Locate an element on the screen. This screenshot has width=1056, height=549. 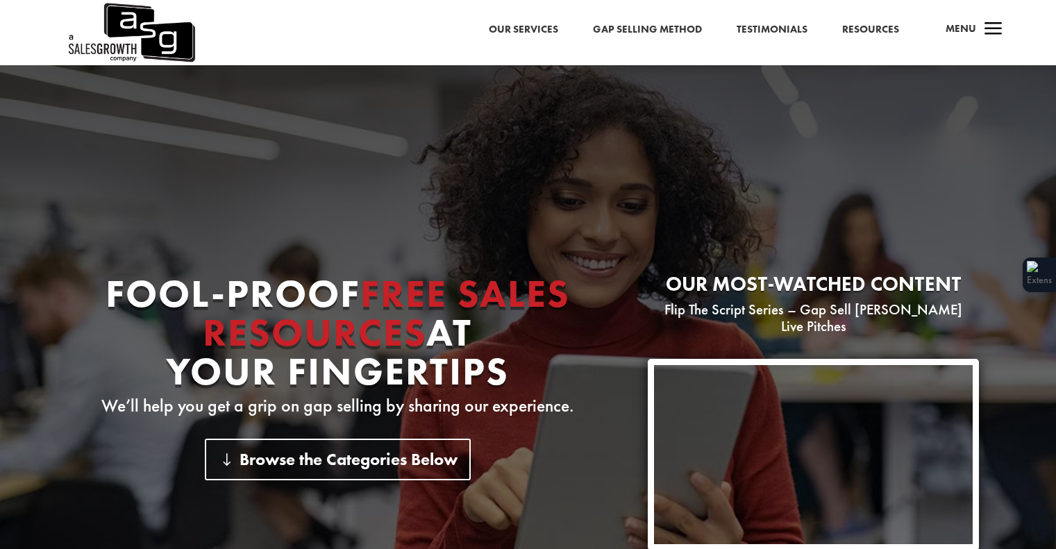
a: Gap Selling Method is located at coordinates (647, 30).